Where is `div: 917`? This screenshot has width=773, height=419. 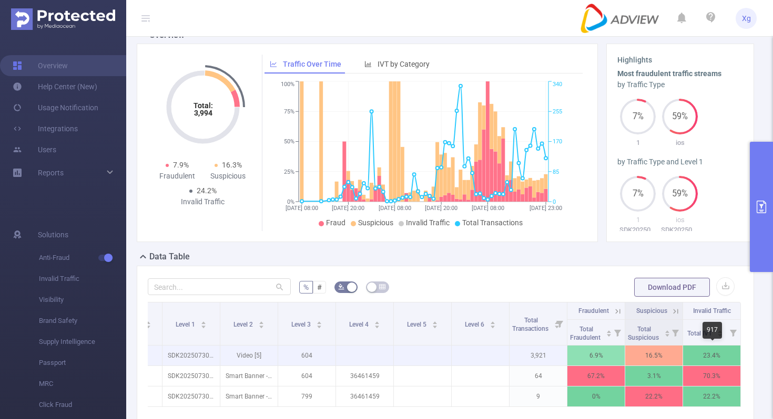
div: 917 is located at coordinates (712, 331).